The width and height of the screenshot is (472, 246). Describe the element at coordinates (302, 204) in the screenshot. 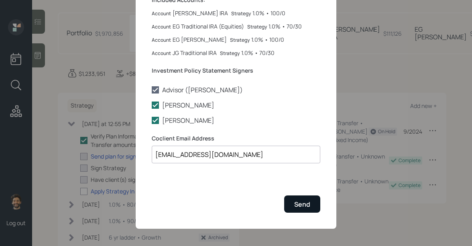

I see `div: Send` at that location.